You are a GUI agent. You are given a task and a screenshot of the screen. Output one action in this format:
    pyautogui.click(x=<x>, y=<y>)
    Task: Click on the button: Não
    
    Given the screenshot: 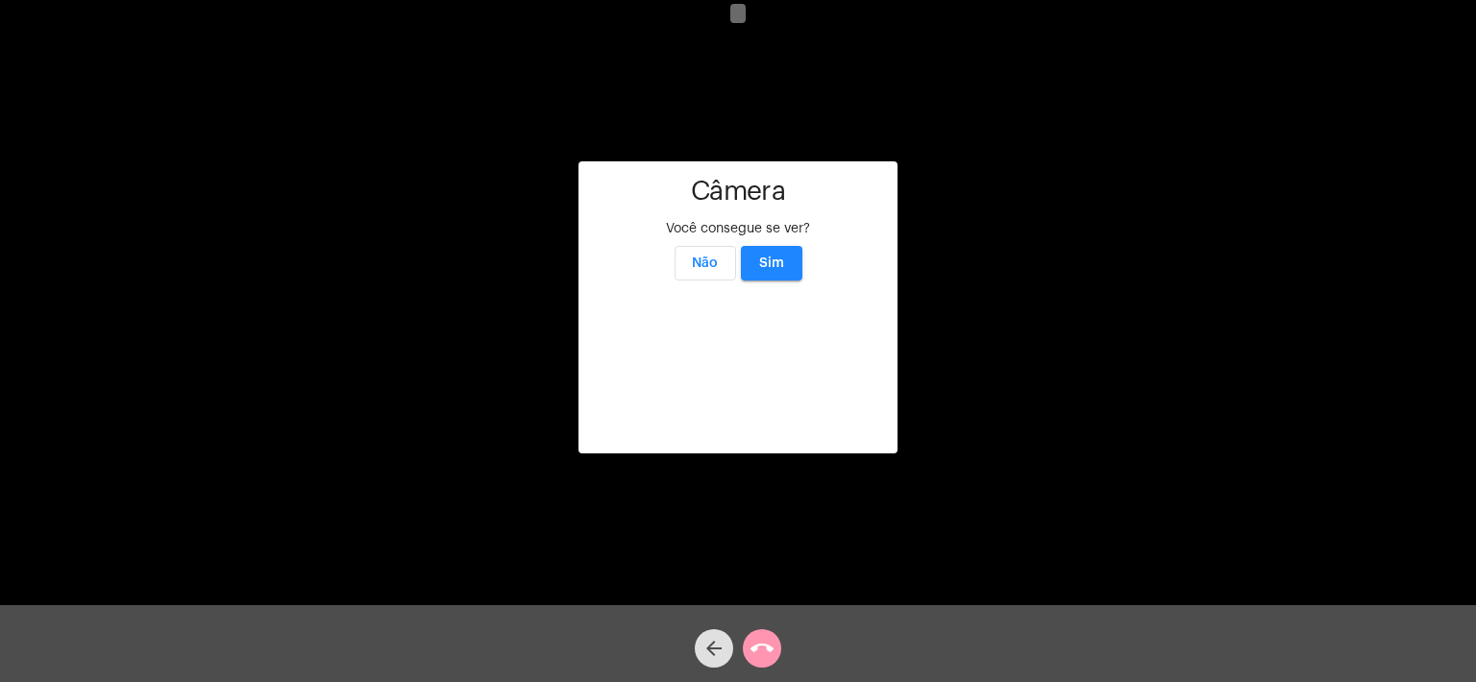 What is the action you would take?
    pyautogui.click(x=705, y=263)
    